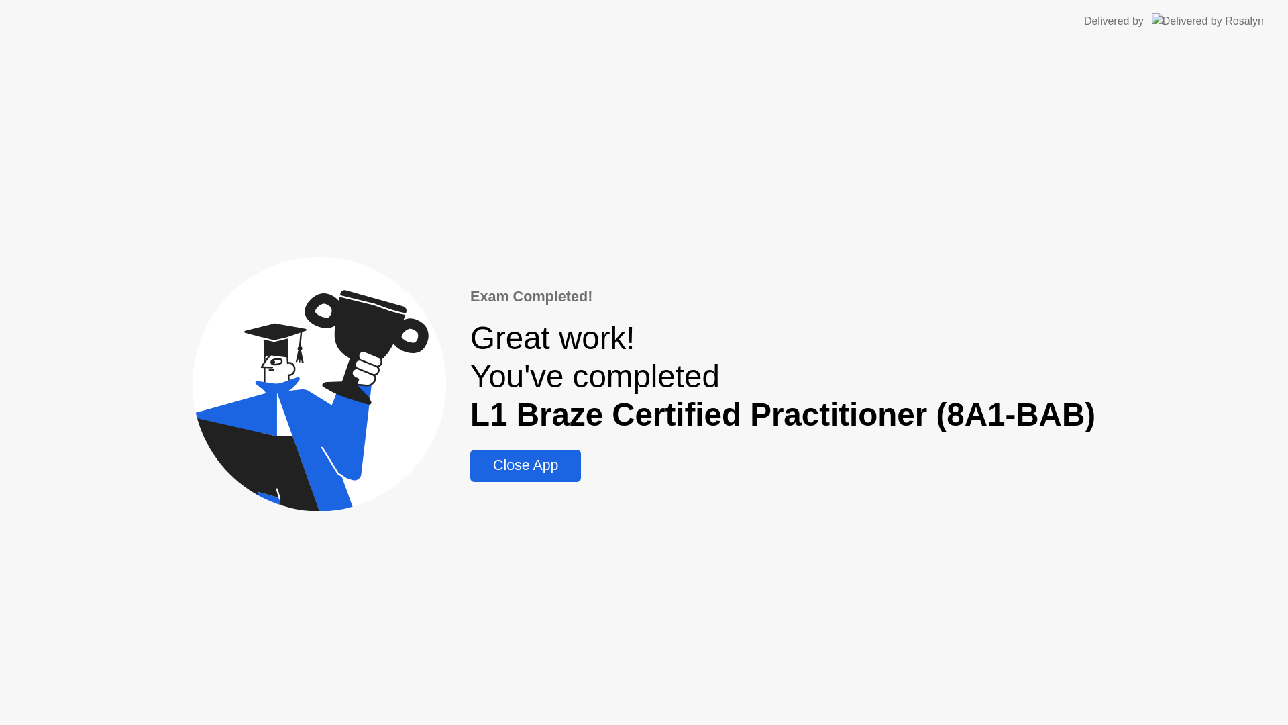 The width and height of the screenshot is (1288, 725). What do you see at coordinates (525, 465) in the screenshot?
I see `div: Close App` at bounding box center [525, 465].